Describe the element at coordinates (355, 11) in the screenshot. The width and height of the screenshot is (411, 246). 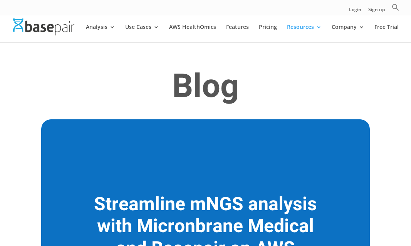
I see `a: Login` at that location.